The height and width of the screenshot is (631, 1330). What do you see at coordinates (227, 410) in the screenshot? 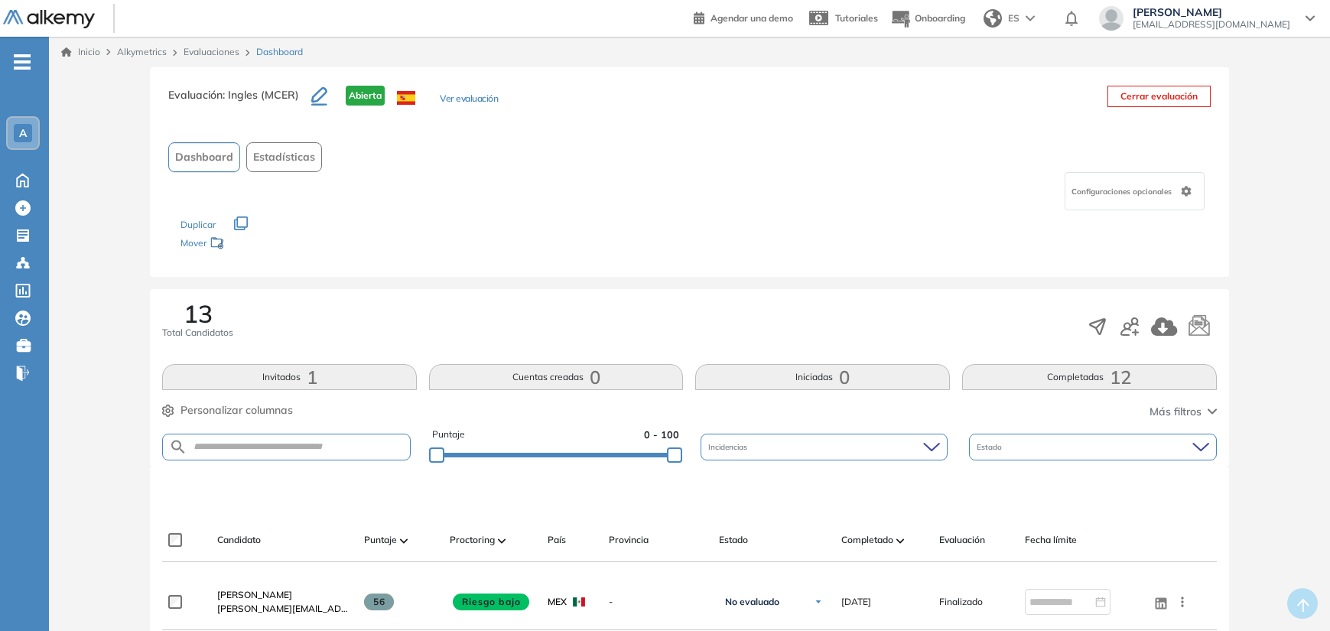
I see `button: Personalizar columnas` at bounding box center [227, 410].